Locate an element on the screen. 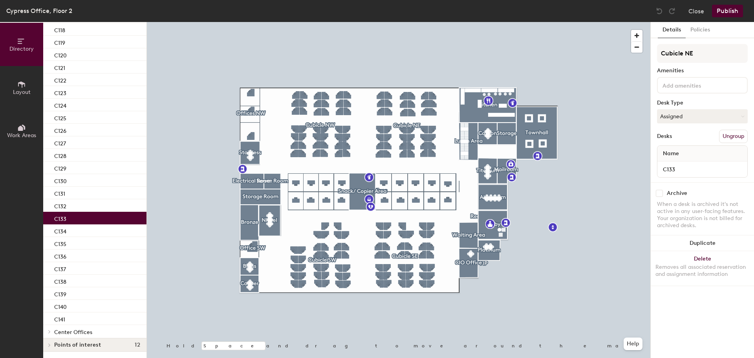  button: DeleteRemoves all associated reservation and assignment information is located at coordinates (702, 268).